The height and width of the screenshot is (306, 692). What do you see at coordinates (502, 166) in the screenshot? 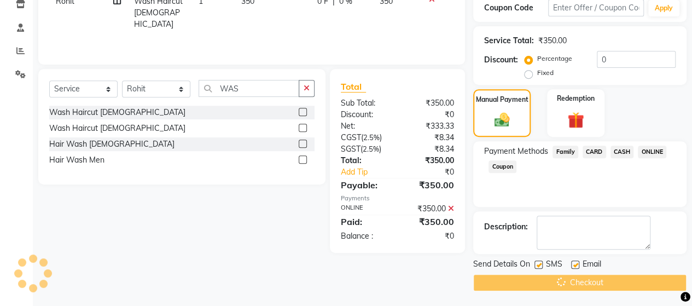
I see `span: Coupon` at bounding box center [502, 166].